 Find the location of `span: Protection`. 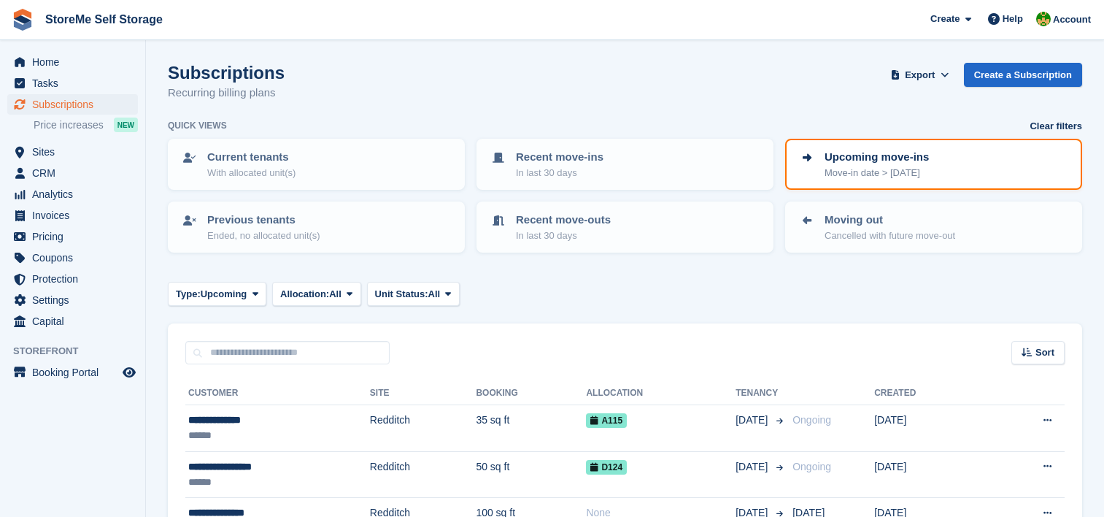

span: Protection is located at coordinates (76, 279).